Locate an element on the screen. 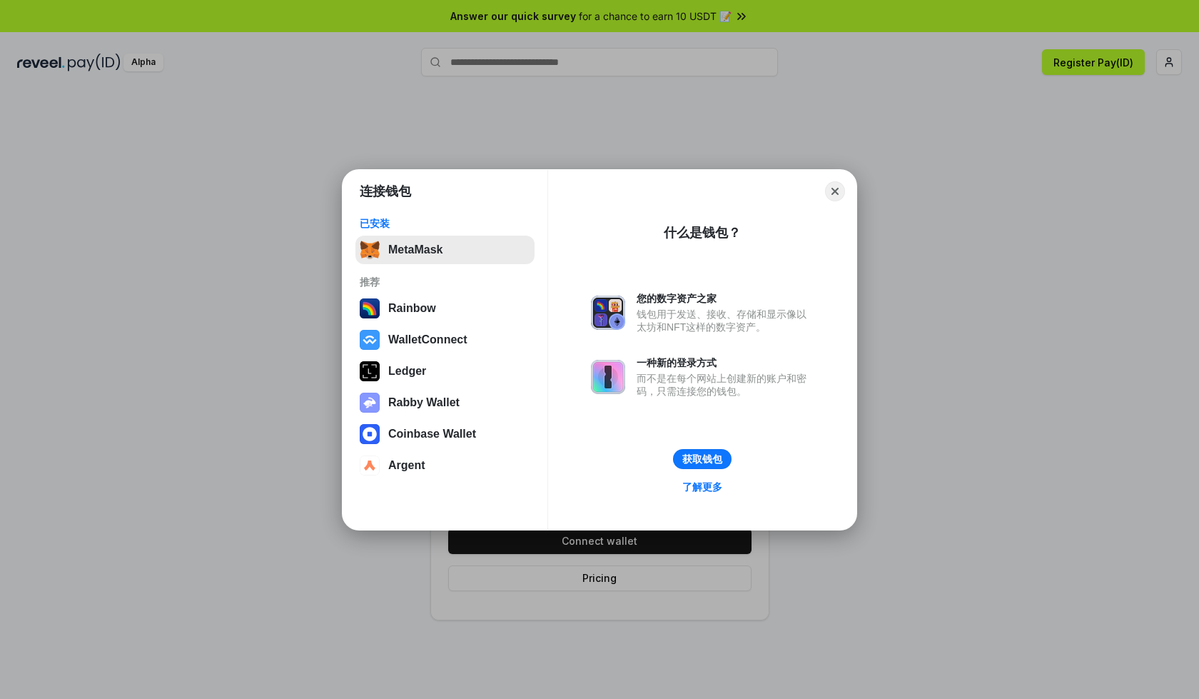 This screenshot has width=1199, height=699. img: svg+xml,%3Csvg%20xmlns%3D%22http%3A%2F%2Fwww.w3.org%2F2000%2Fsvg%22%20width%3D%2228%22%20height%3... is located at coordinates (370, 371).